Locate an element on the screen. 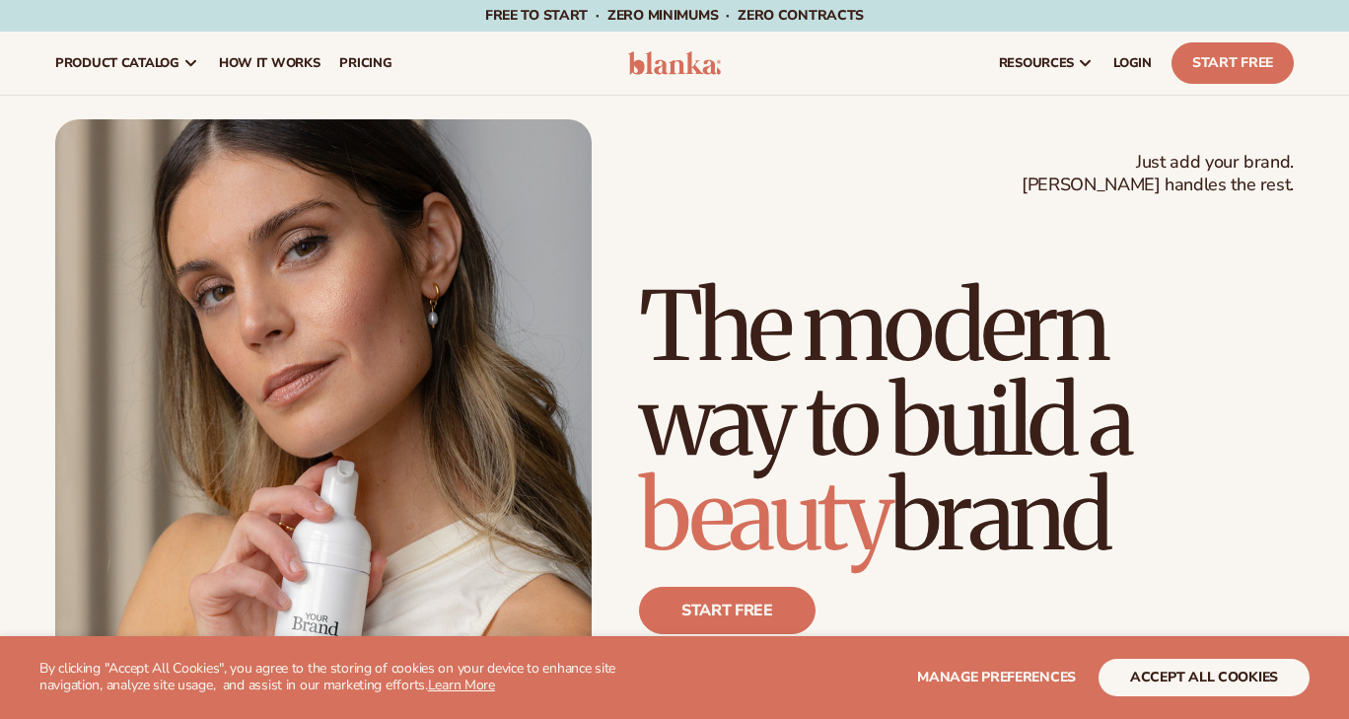 This screenshot has width=1349, height=719. p: By clicking "Accept All Cookies", you agree to the storing of cookies on your device to enhance s... is located at coordinates (357, 677).